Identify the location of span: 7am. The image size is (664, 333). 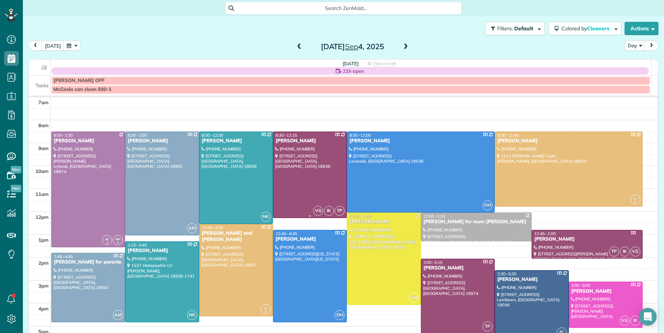
(44, 102).